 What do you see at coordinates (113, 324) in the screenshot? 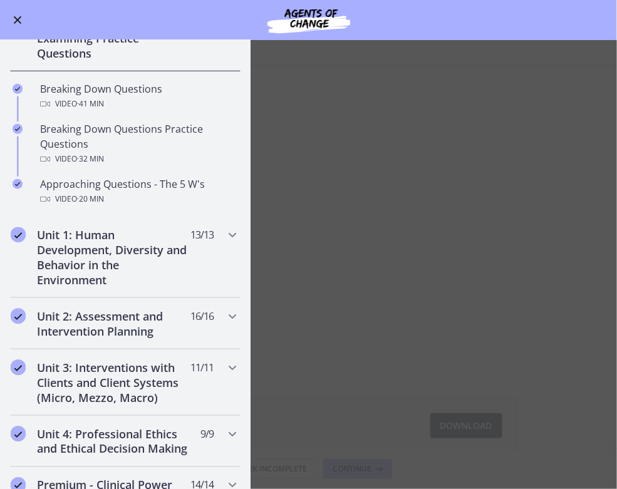
I see `h2: Unit 2: Assessment and Intervention Planning` at bounding box center [113, 324].